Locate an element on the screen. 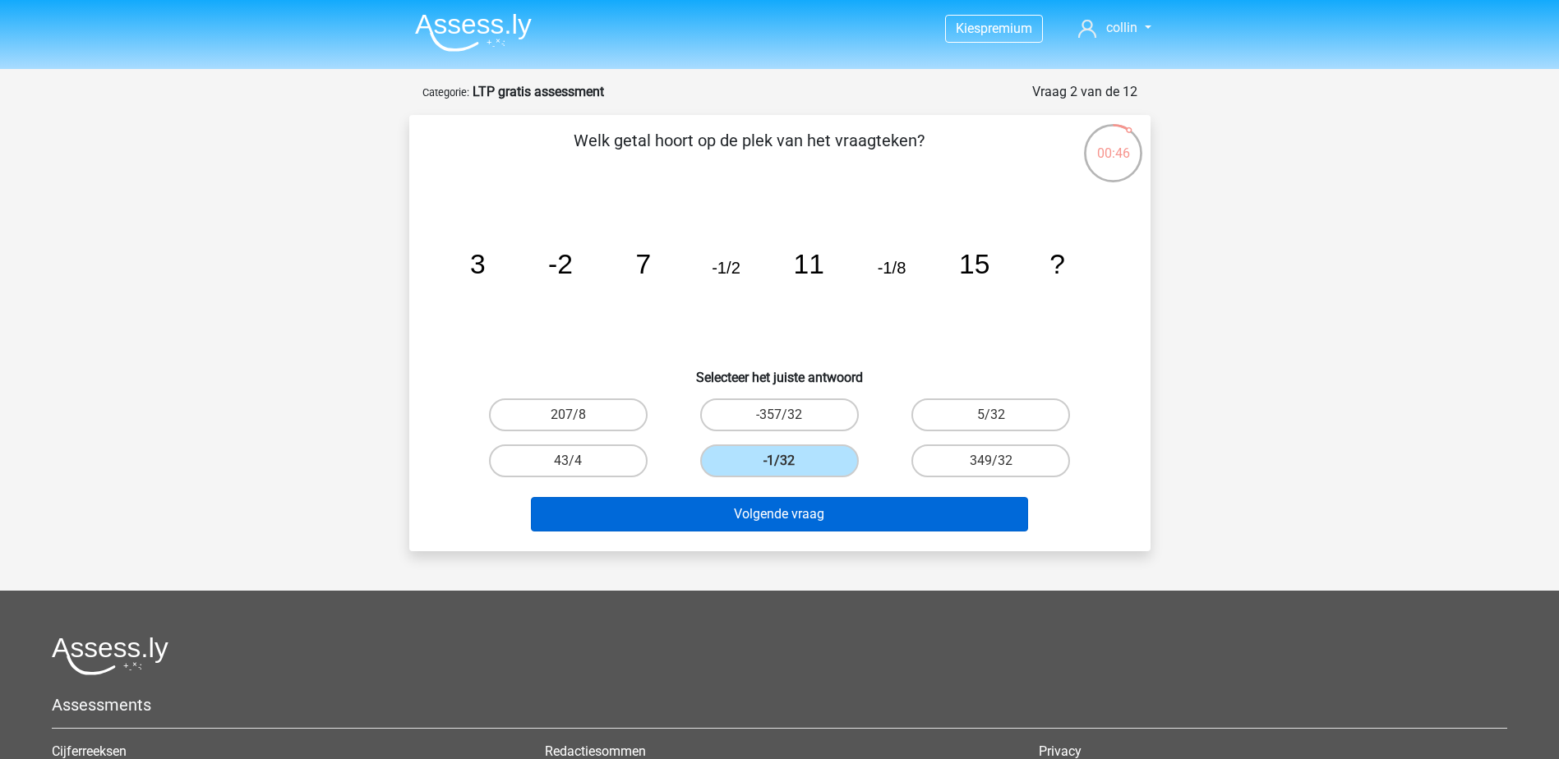 The height and width of the screenshot is (759, 1559). tspan: 3 is located at coordinates (477, 264).